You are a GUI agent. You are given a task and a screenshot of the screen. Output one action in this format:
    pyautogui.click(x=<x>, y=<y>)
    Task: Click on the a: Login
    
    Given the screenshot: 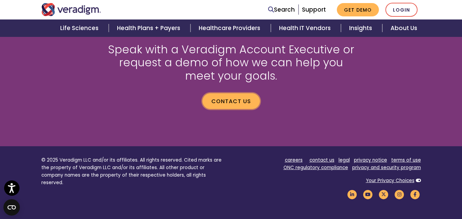 What is the action you would take?
    pyautogui.click(x=402, y=10)
    